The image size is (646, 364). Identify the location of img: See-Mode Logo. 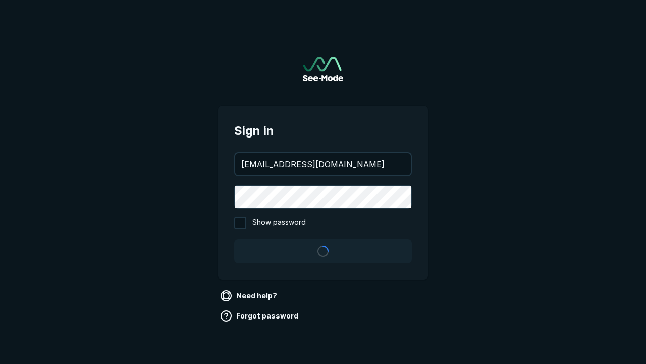
(323, 69).